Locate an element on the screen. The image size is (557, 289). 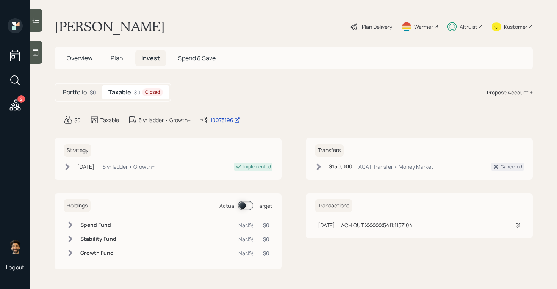
div: Taxable is located at coordinates (110, 120).